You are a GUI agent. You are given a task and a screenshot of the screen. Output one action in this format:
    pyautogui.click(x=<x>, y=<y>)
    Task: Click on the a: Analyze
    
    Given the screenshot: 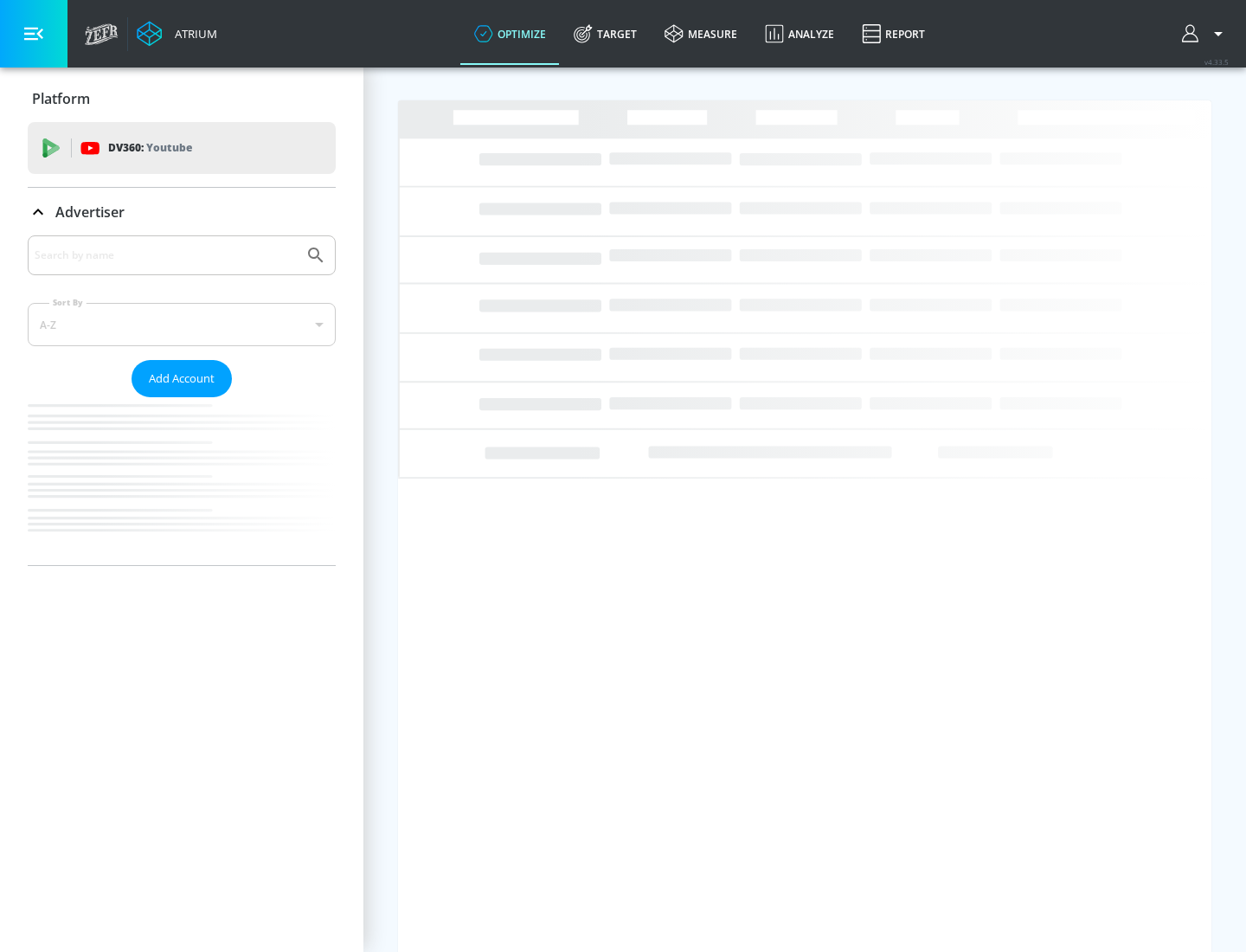 What is the action you would take?
    pyautogui.click(x=799, y=34)
    